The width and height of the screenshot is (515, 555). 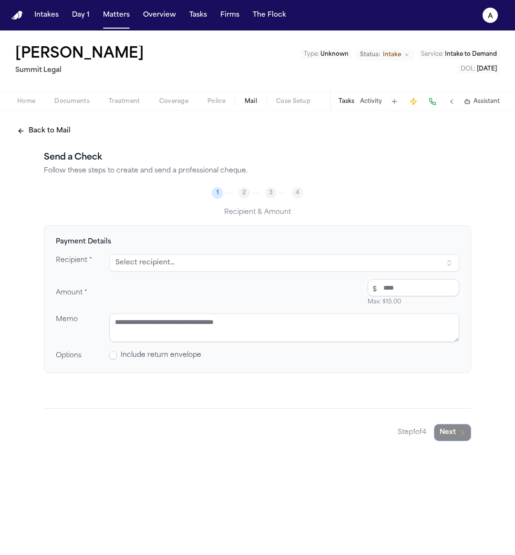 What do you see at coordinates (244, 193) in the screenshot?
I see `span: 2` at bounding box center [244, 193].